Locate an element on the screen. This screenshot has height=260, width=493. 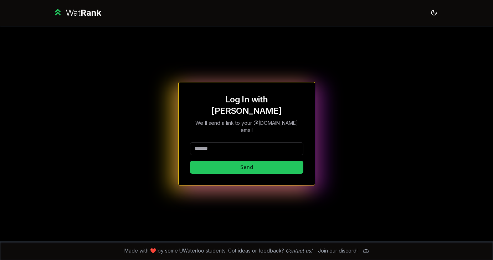
span: Made with ❤️ by some UWaterloo students. Got ideas or feedback? is located at coordinates (218, 250).